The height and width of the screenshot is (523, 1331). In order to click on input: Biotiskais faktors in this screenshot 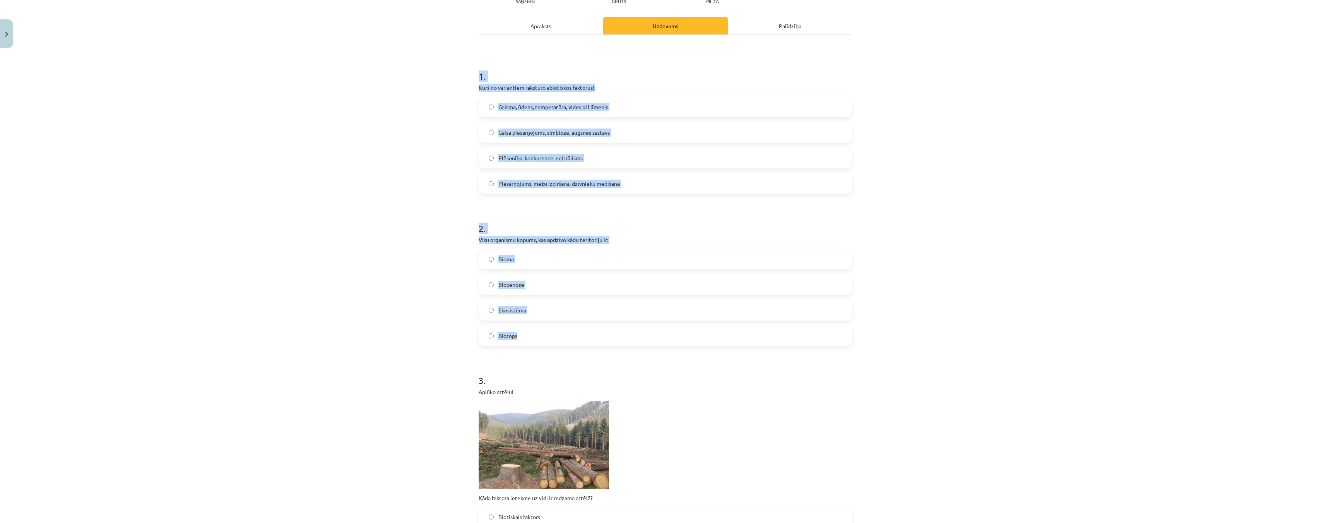, I will do `click(491, 517)`.